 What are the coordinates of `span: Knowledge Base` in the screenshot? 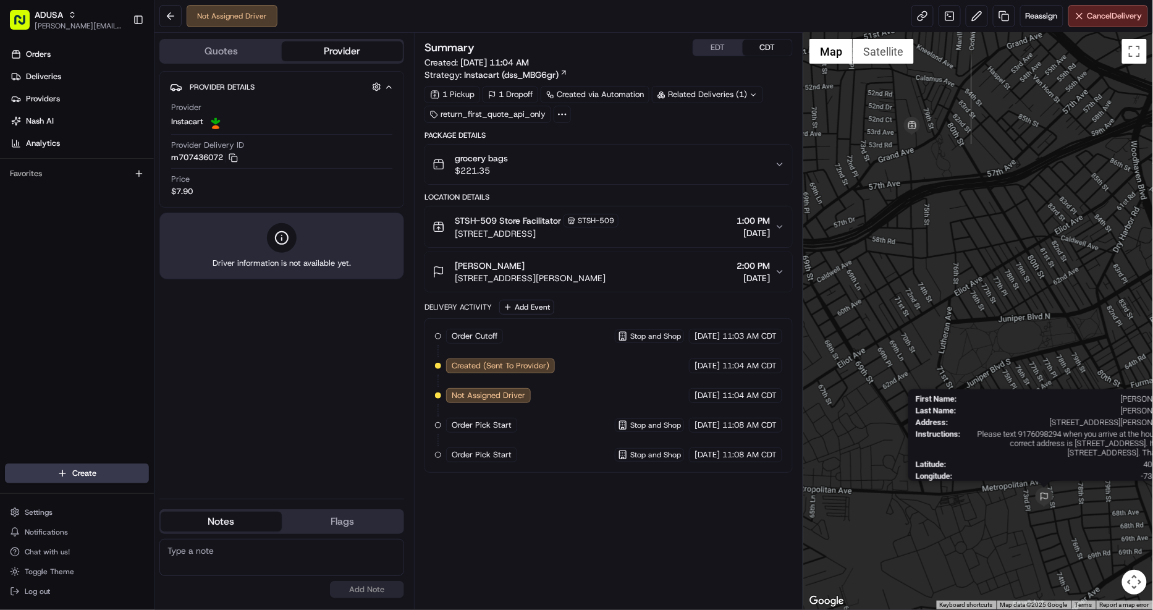 It's located at (59, 249).